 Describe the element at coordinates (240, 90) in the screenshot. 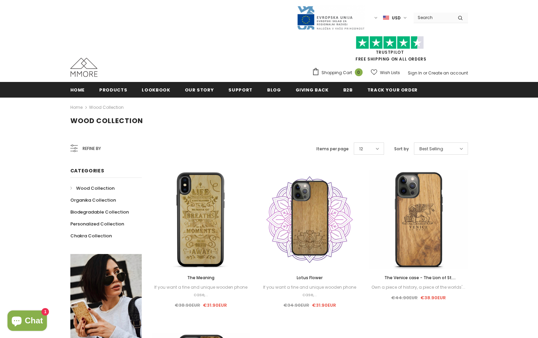

I see `span: support` at that location.